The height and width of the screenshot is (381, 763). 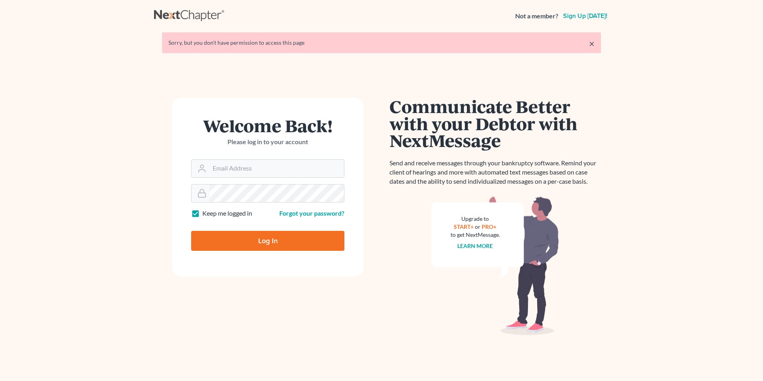 What do you see at coordinates (475, 245) in the screenshot?
I see `a: Learn more` at bounding box center [475, 245].